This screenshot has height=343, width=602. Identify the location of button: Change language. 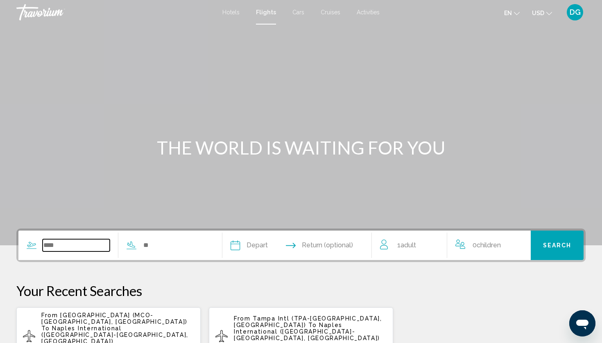
(512, 13).